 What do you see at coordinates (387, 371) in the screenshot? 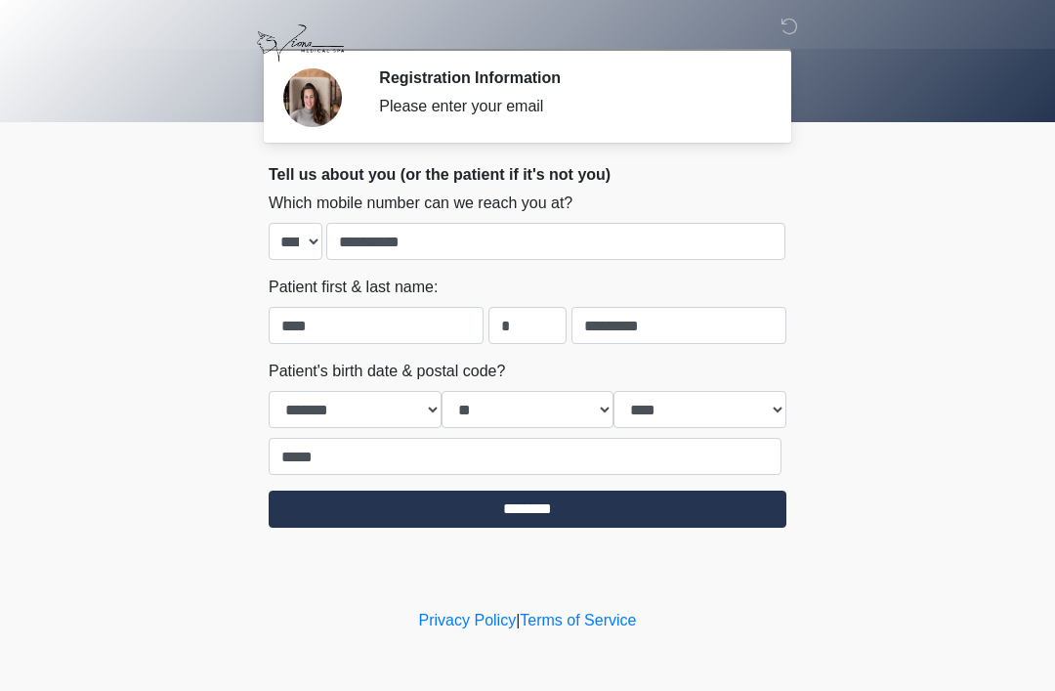
I see `label: Patient's birth date & postal code?` at bounding box center [387, 371].